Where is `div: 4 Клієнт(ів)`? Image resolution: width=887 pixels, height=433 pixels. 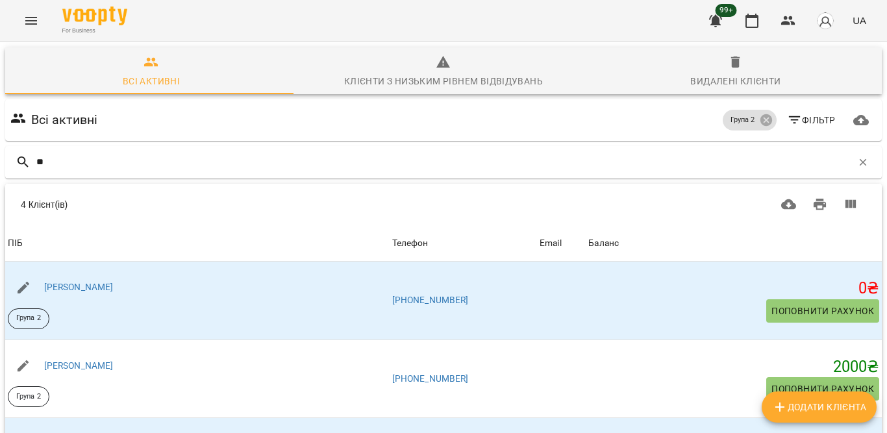
div: 4 Клієнт(ів) is located at coordinates (221, 205).